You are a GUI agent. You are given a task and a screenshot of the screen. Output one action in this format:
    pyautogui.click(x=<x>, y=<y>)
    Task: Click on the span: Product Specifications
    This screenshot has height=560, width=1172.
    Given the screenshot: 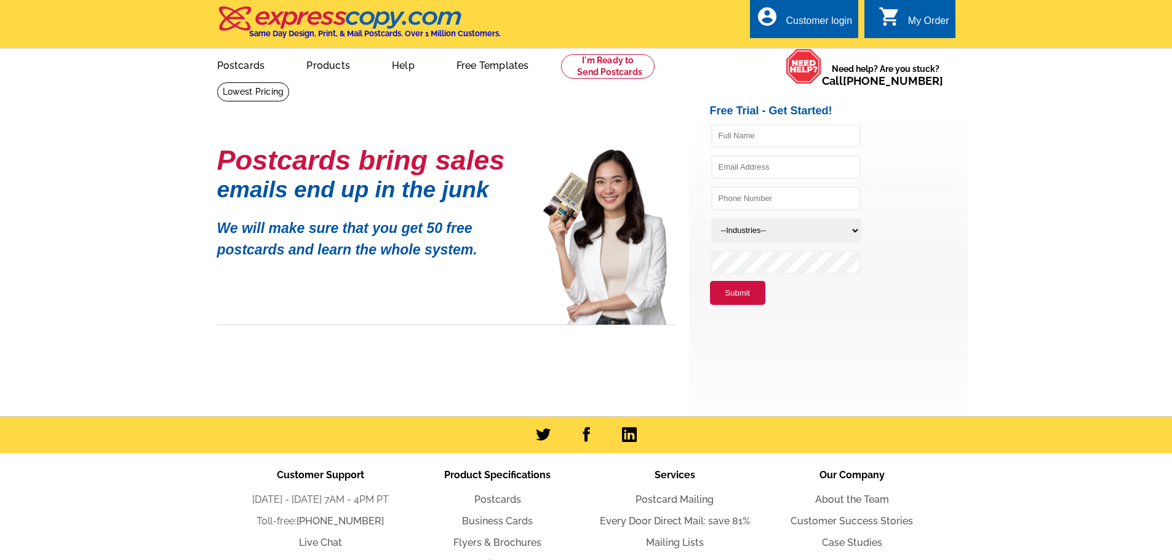 What is the action you would take?
    pyautogui.click(x=497, y=475)
    